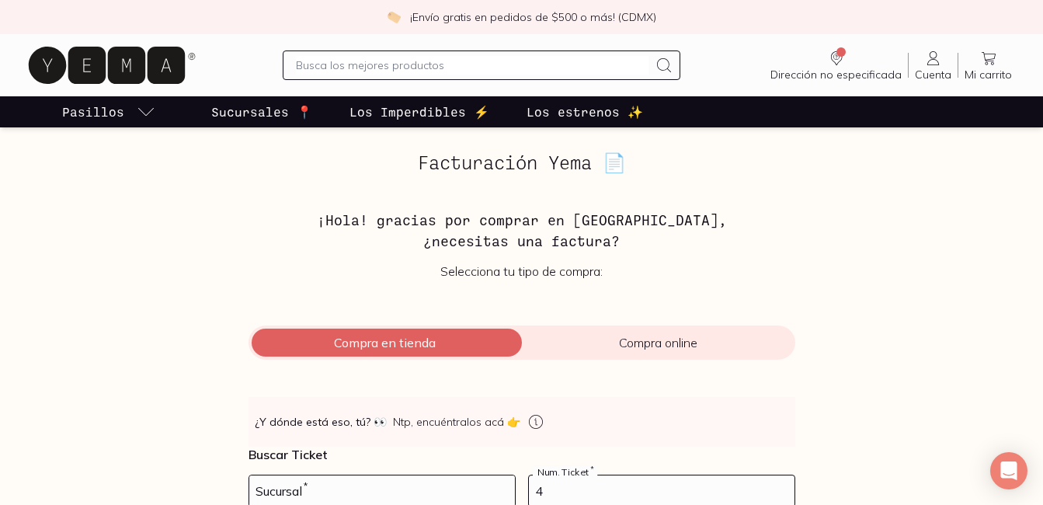  What do you see at coordinates (836, 65) in the screenshot?
I see `a: Dirección no especificada` at bounding box center [836, 65].